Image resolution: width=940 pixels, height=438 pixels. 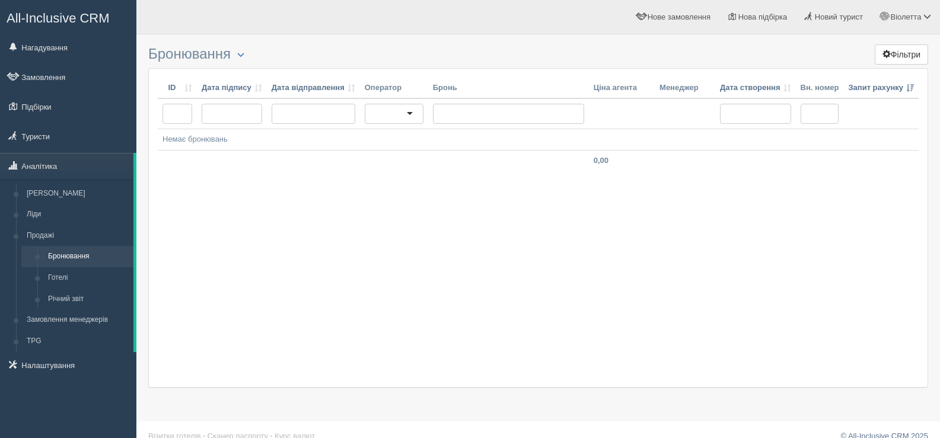 What do you see at coordinates (538, 139) in the screenshot?
I see `div: Немає бронювань` at bounding box center [538, 139].